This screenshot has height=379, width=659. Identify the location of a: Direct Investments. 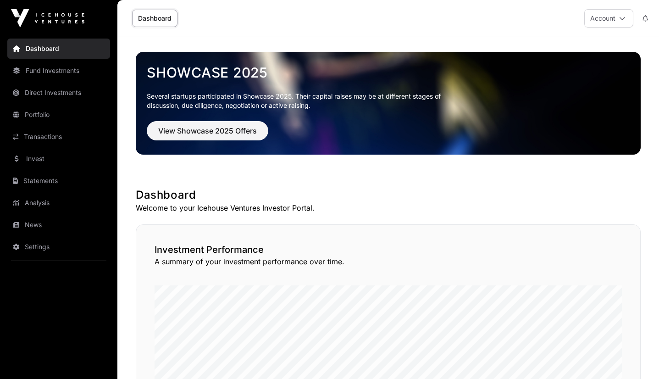
(59, 93).